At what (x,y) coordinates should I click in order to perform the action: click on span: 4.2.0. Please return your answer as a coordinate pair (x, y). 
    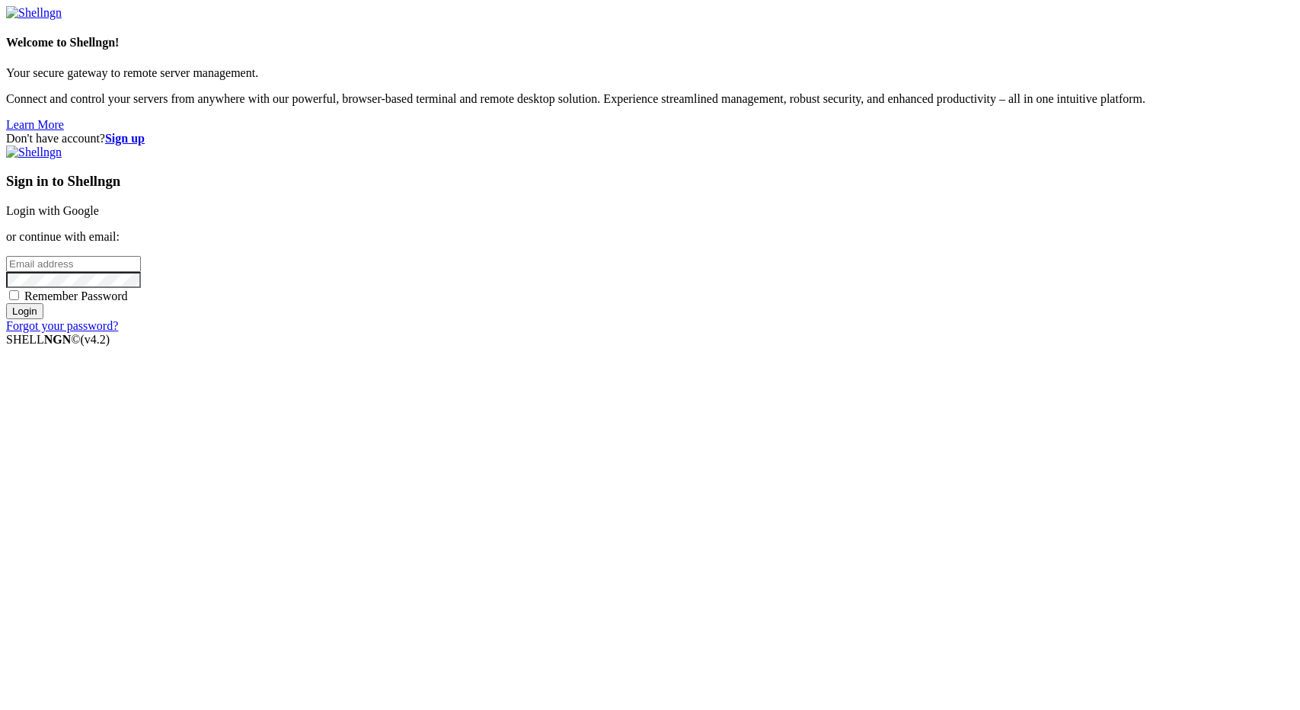
    Looking at the image, I should click on (95, 339).